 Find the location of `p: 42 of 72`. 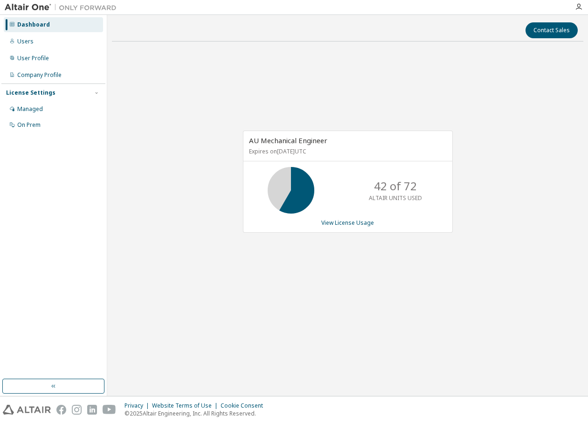

p: 42 of 72 is located at coordinates (396, 186).